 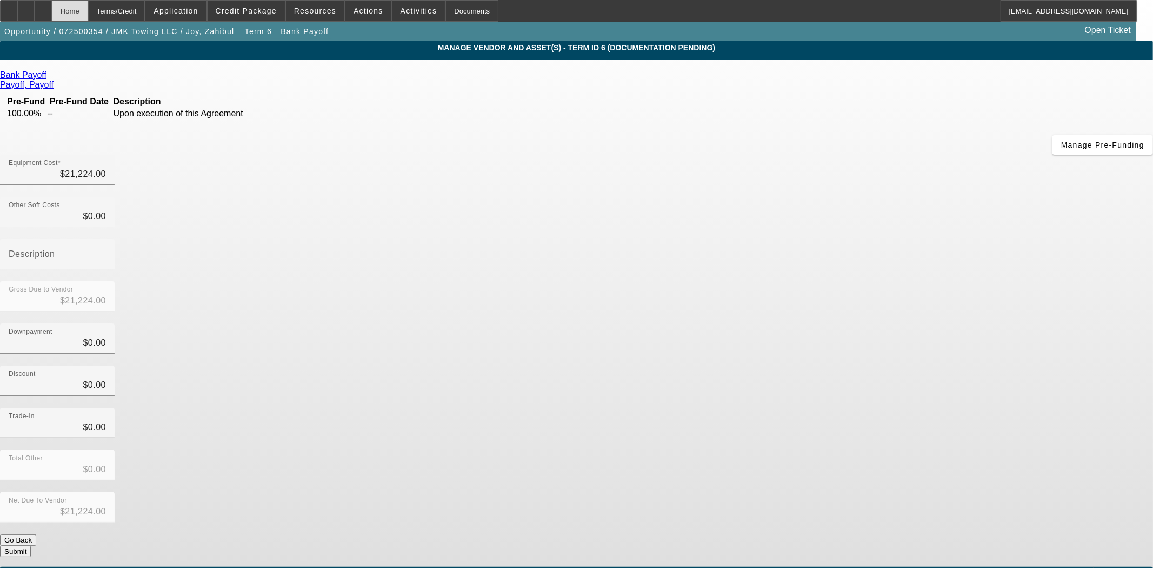 What do you see at coordinates (258, 31) in the screenshot?
I see `button: Term 6` at bounding box center [258, 31].